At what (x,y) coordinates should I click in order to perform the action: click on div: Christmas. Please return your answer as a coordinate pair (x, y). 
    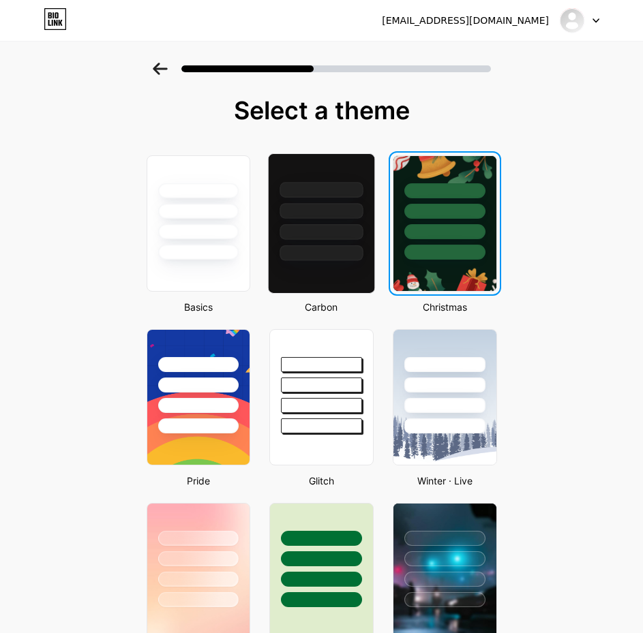
    Looking at the image, I should click on (444, 307).